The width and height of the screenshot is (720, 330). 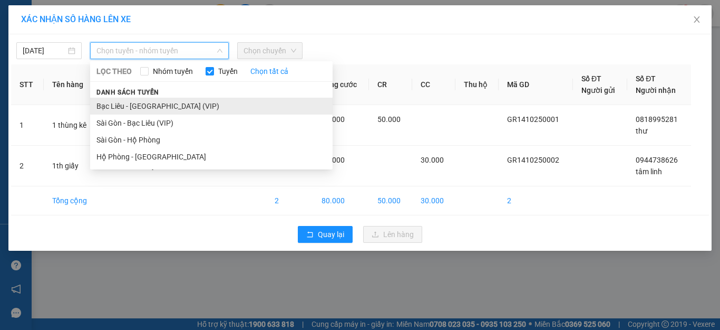 What do you see at coordinates (533, 160) in the screenshot?
I see `span: GR1410250002` at bounding box center [533, 160].